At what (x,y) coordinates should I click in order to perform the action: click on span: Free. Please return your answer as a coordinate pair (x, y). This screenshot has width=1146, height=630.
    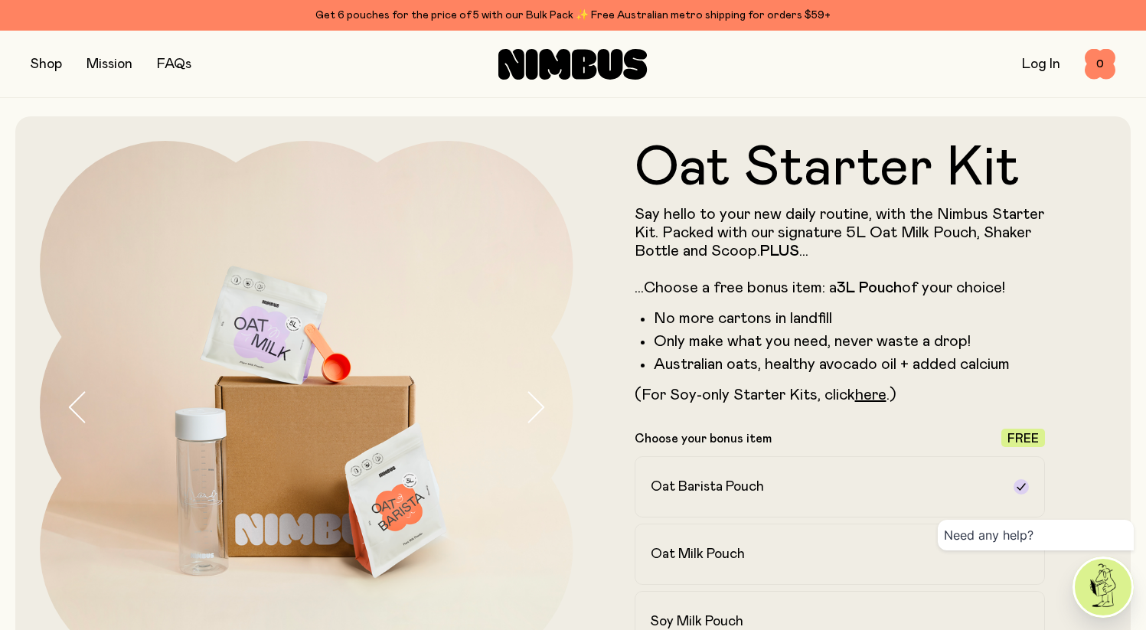
    Looking at the image, I should click on (1022, 438).